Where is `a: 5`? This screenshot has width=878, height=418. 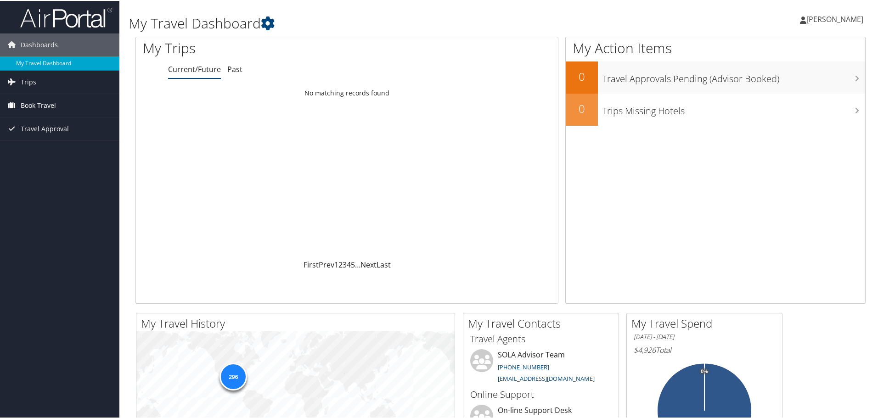 a: 5 is located at coordinates (353, 264).